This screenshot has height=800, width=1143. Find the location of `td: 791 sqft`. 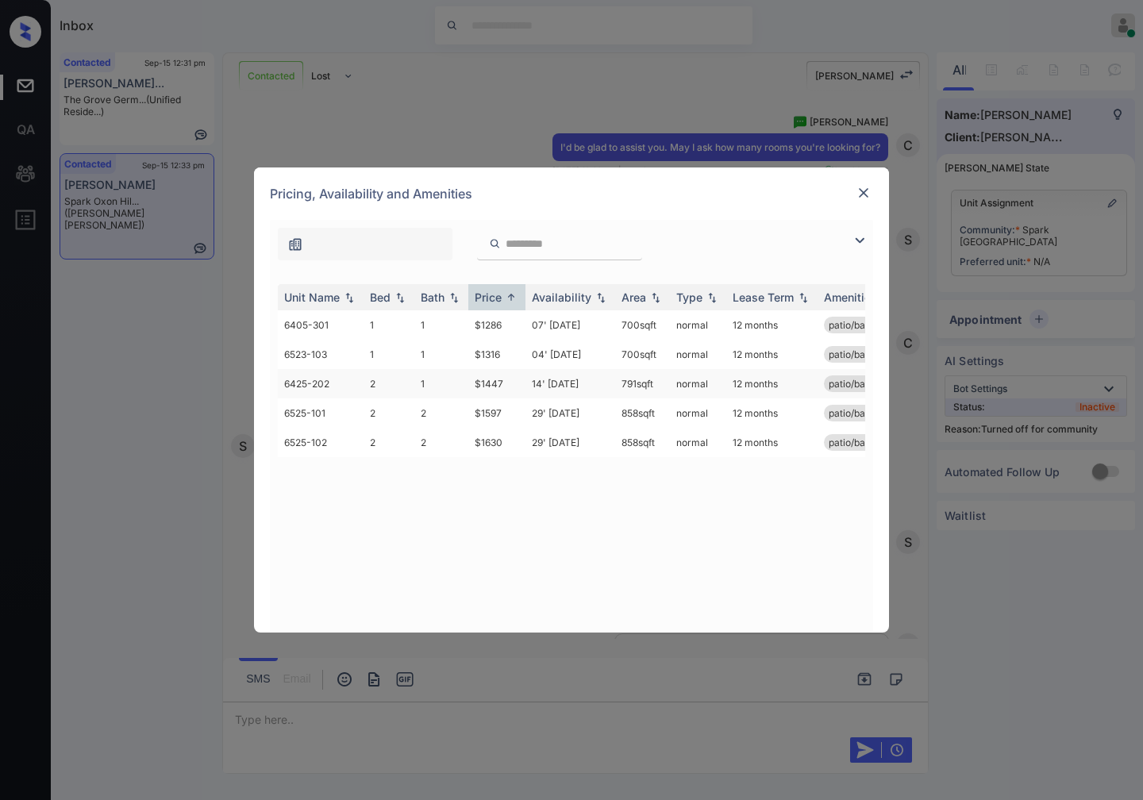

td: 791 sqft is located at coordinates (642, 383).